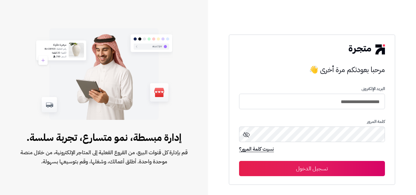 The width and height of the screenshot is (416, 195). I want to click on span: إدارة مبسطة، نمو متسارع، تجربة سلسة., so click(104, 138).